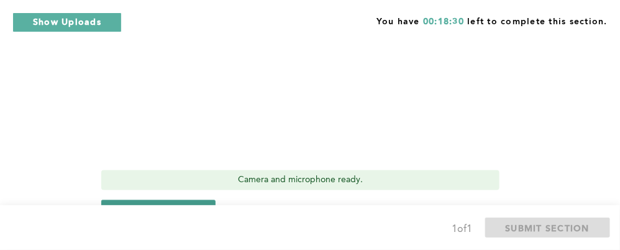  Describe the element at coordinates (158, 209) in the screenshot. I see `span: Start recording` at that location.